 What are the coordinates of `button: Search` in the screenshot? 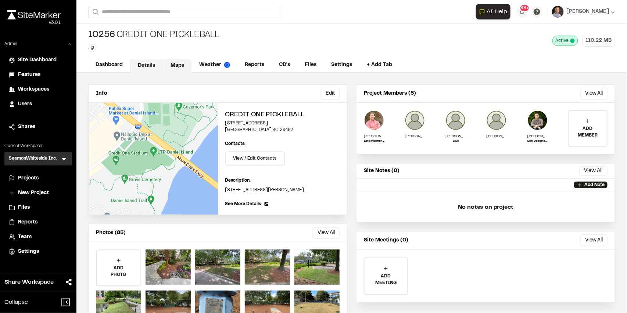 It's located at (95, 12).